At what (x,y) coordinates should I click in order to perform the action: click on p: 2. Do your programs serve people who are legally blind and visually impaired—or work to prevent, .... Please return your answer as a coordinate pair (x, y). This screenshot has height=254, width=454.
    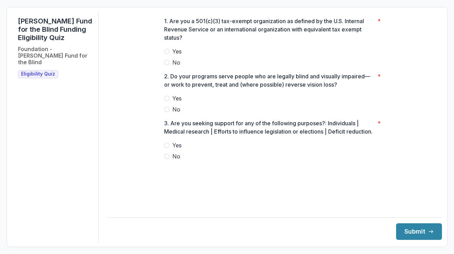
    Looking at the image, I should click on (269, 80).